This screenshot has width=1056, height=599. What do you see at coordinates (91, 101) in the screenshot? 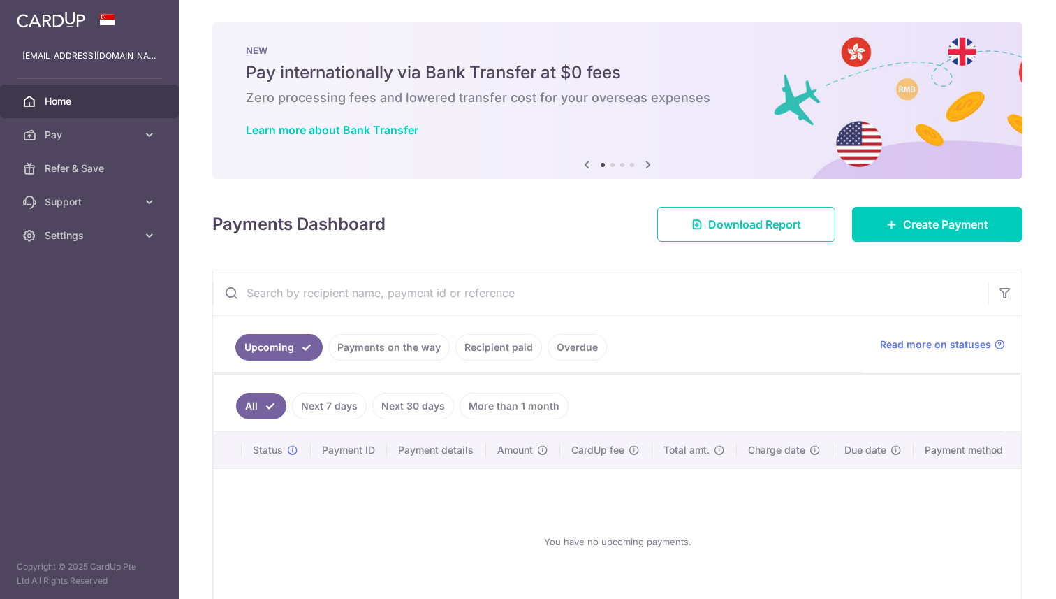
I see `span: Home` at bounding box center [91, 101].